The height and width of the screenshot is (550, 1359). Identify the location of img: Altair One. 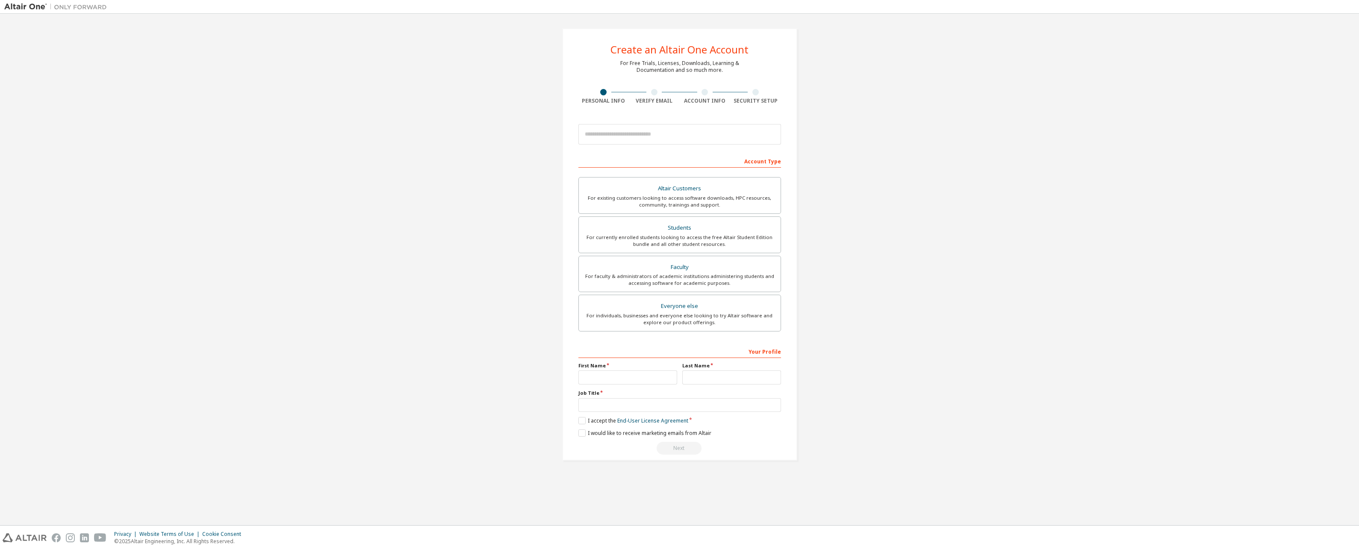
(58, 7).